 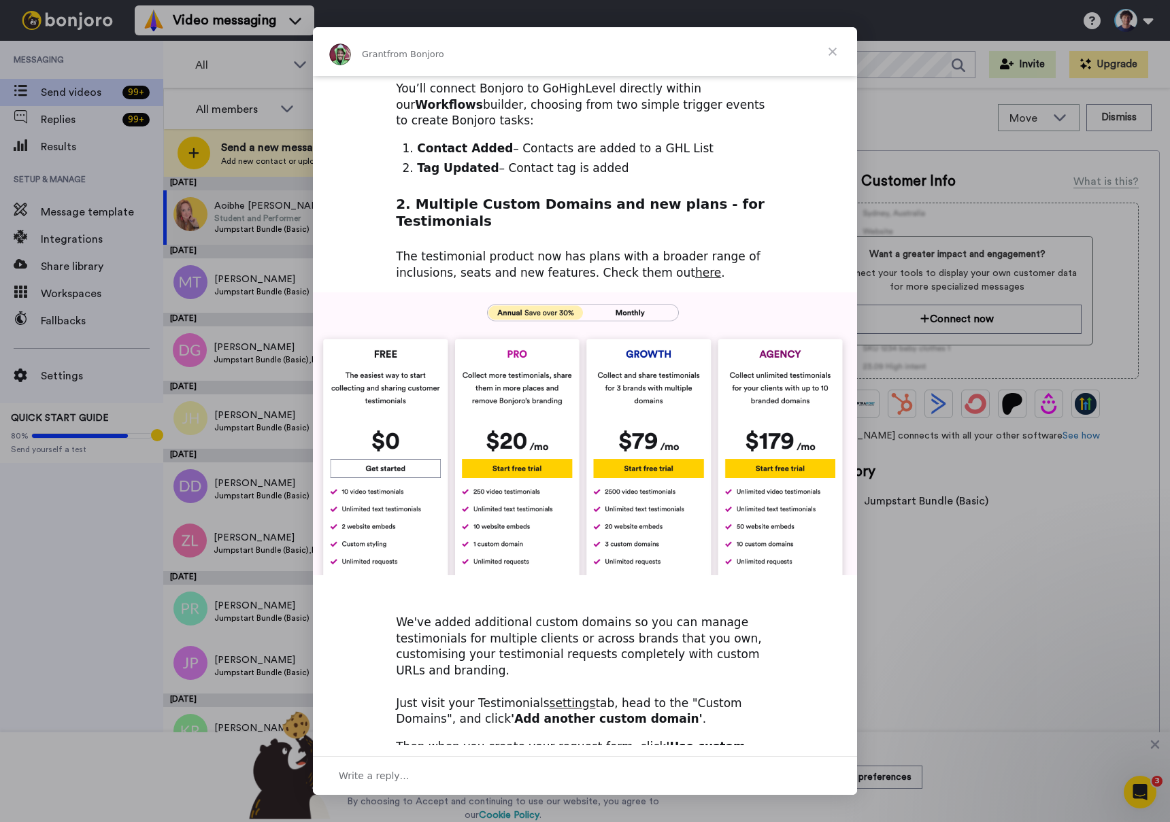 What do you see at coordinates (585, 775) in the screenshot?
I see `div: Open conversation and reply` at bounding box center [585, 775].